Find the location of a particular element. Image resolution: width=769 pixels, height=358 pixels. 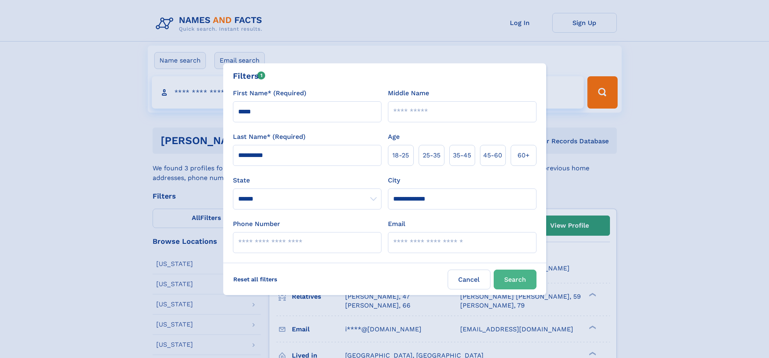

div: Filters is located at coordinates (249, 76).